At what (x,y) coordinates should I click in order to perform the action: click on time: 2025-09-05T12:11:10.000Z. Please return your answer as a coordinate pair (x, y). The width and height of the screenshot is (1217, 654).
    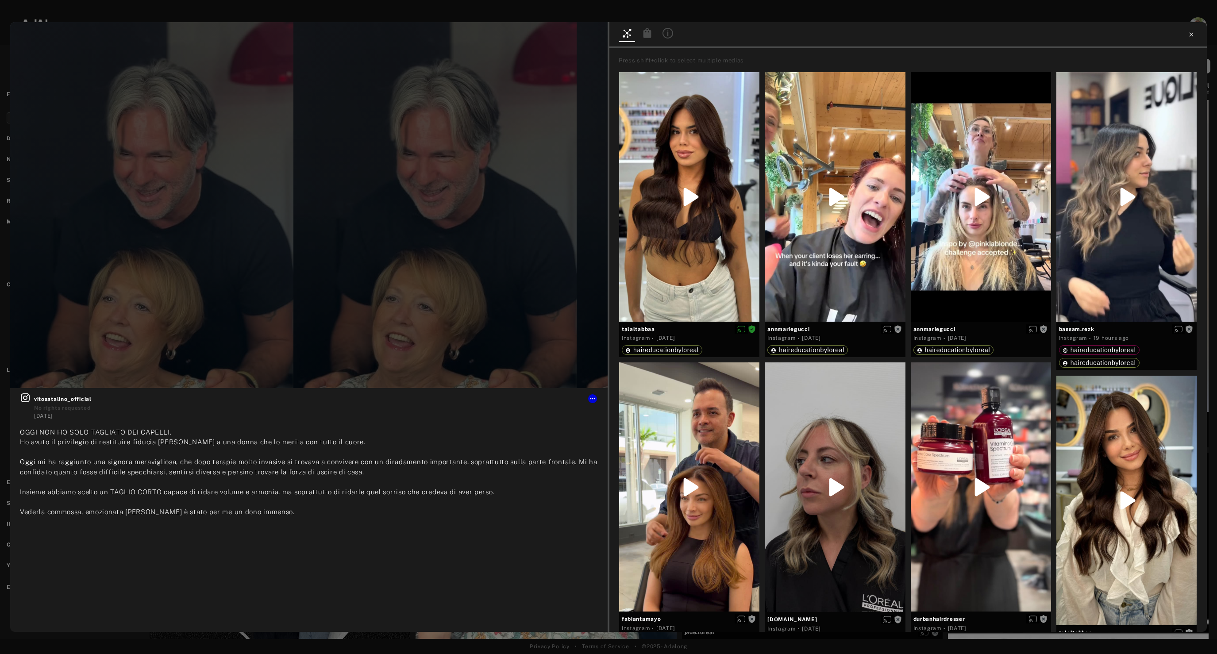
    Looking at the image, I should click on (811, 338).